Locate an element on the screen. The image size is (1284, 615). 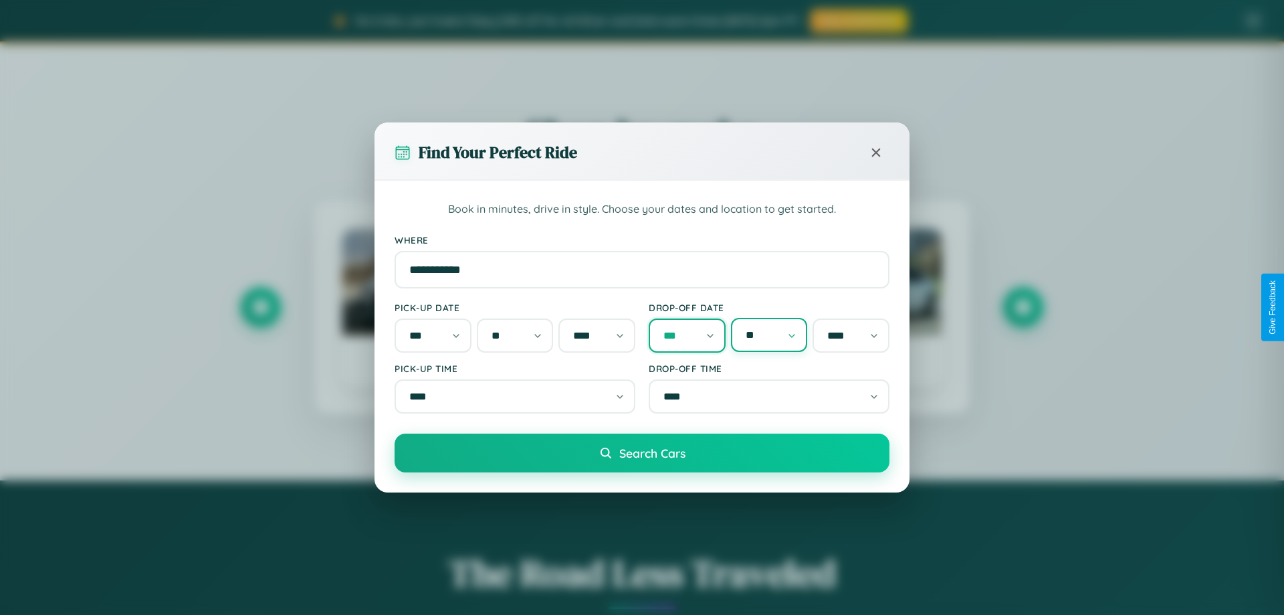
span: Search Cars is located at coordinates (652, 453).